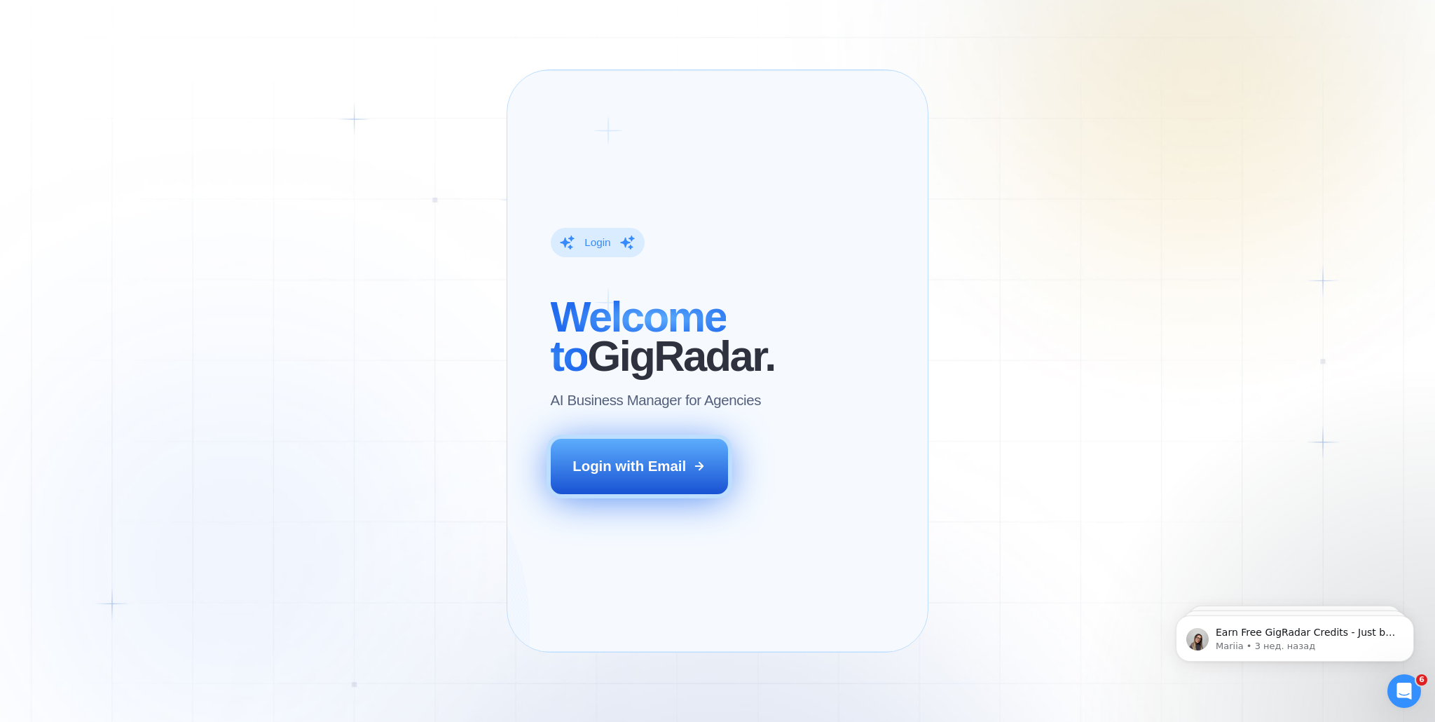 The width and height of the screenshot is (1435, 722). I want to click on div: Login with Email, so click(629, 466).